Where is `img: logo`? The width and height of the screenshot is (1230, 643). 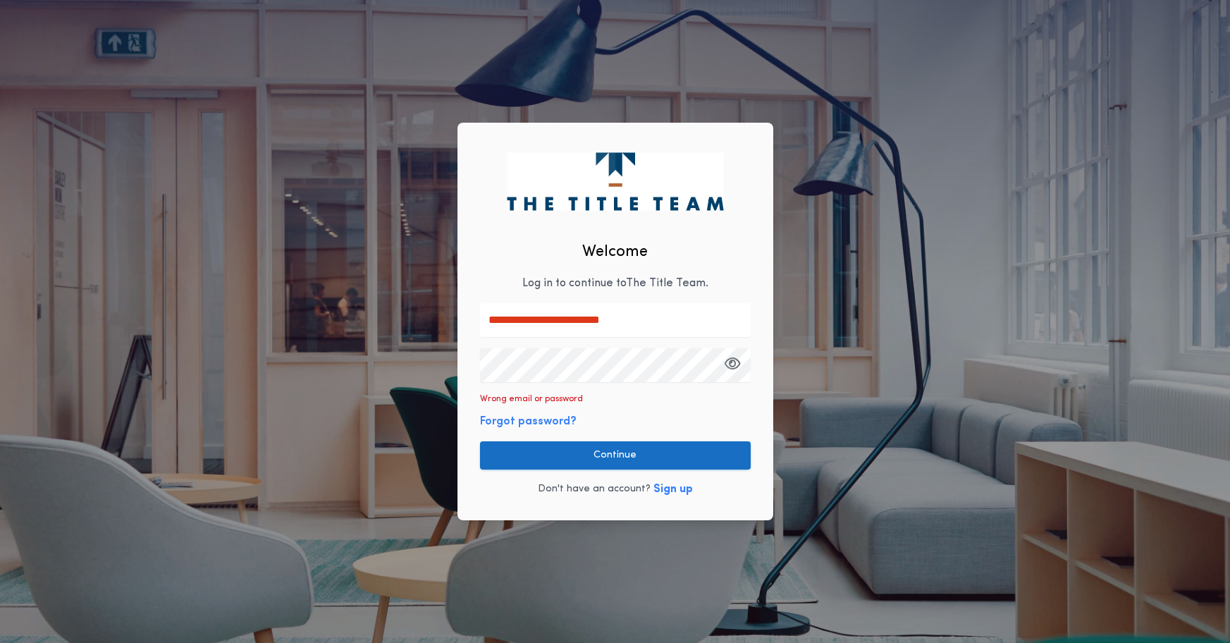 img: logo is located at coordinates (614, 181).